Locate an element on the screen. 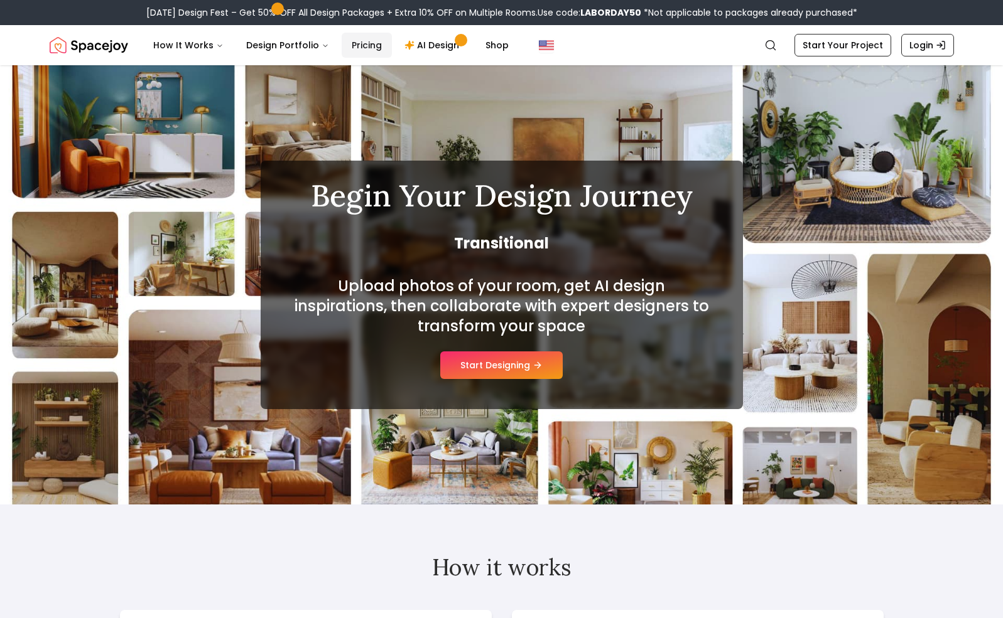  nav: Global is located at coordinates (502, 45).